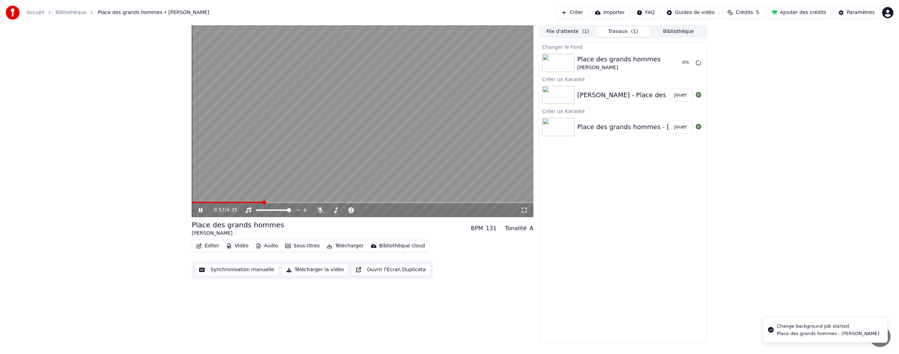 This screenshot has height=354, width=899. Describe the element at coordinates (219, 210) in the screenshot. I see `span: 0:57` at that location.